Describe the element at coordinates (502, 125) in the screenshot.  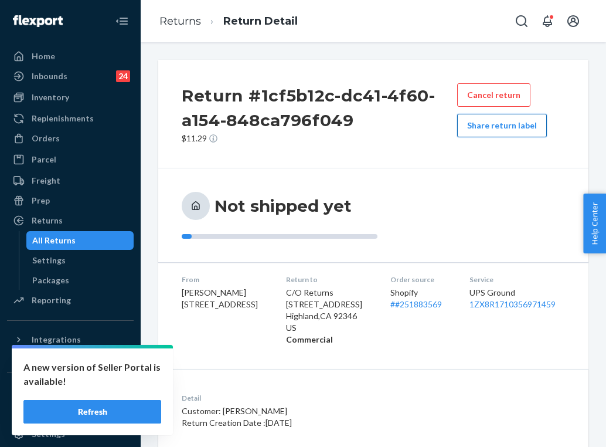
I see `button: Share return label` at that location.